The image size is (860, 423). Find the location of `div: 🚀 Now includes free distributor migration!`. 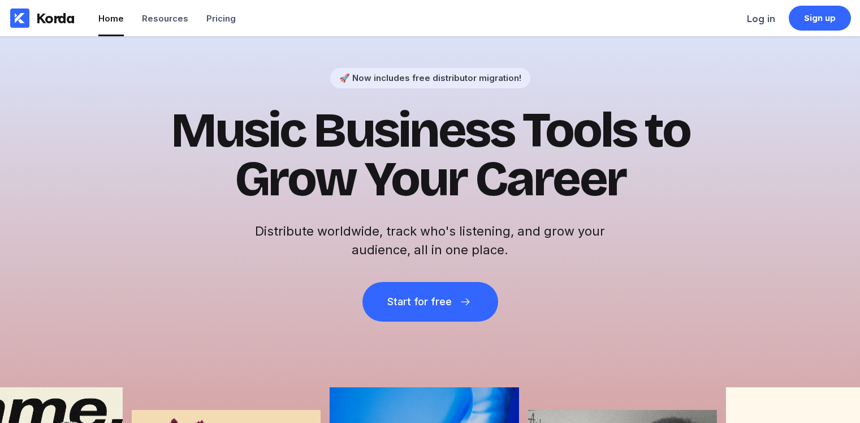

div: 🚀 Now includes free distributor migration! is located at coordinates (430, 77).